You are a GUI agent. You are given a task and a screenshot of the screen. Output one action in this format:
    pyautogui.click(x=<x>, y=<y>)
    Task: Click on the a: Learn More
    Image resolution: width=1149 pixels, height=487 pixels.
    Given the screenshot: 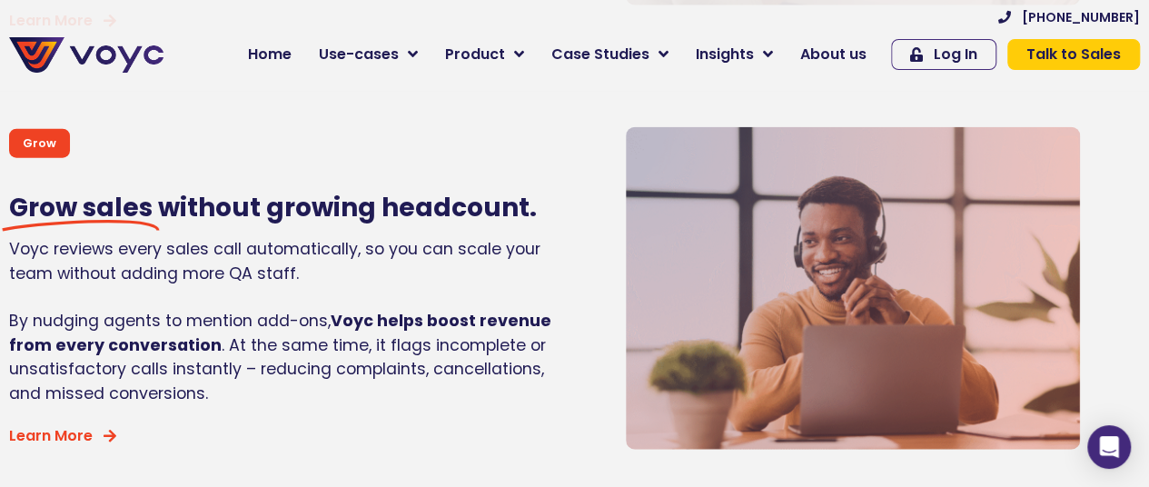 What is the action you would take?
    pyautogui.click(x=63, y=436)
    